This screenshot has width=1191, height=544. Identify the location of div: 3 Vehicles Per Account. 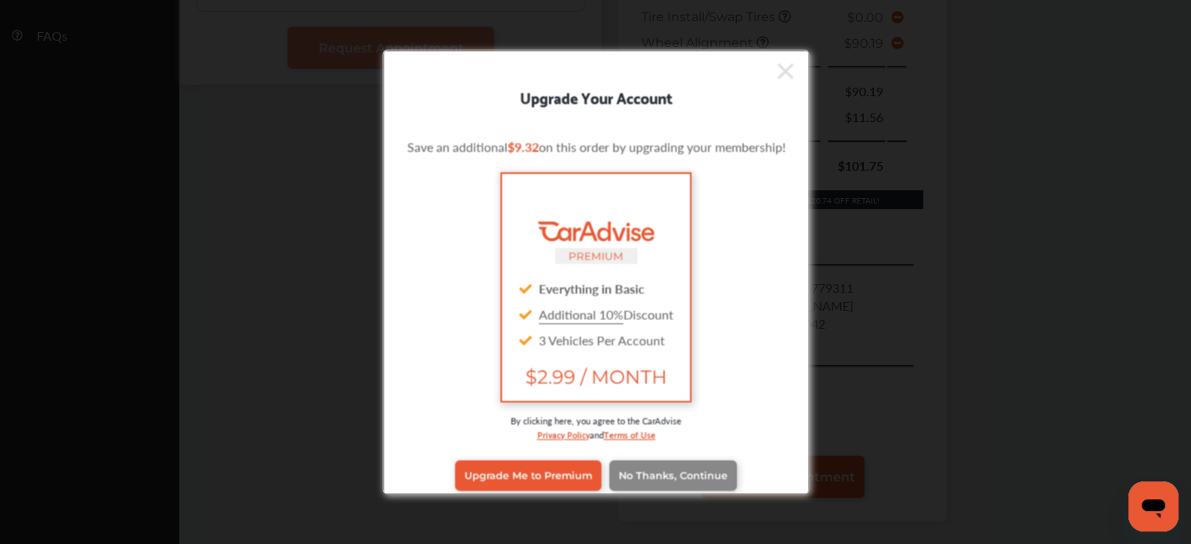
(595, 339).